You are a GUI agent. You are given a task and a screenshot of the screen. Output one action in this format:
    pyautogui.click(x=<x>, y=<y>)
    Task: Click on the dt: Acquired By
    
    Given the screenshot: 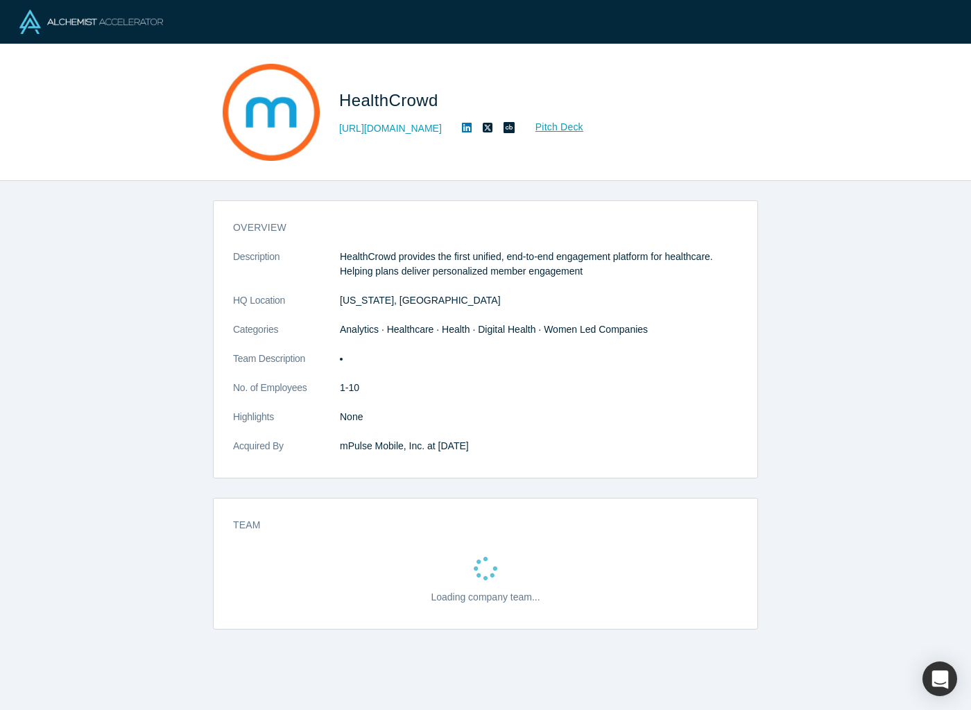 What is the action you would take?
    pyautogui.click(x=286, y=454)
    